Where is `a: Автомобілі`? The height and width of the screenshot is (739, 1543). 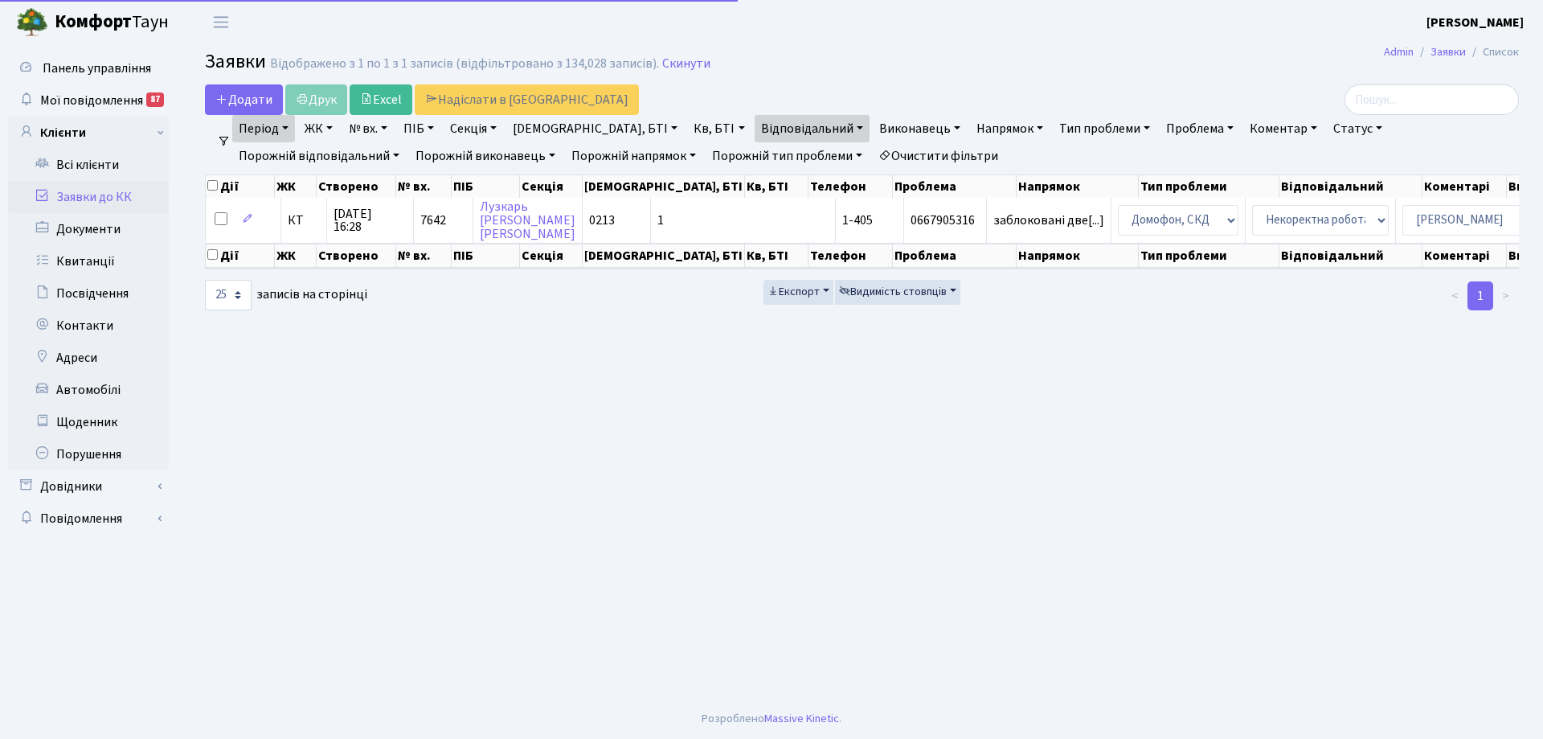
a: Автомобілі is located at coordinates (88, 390).